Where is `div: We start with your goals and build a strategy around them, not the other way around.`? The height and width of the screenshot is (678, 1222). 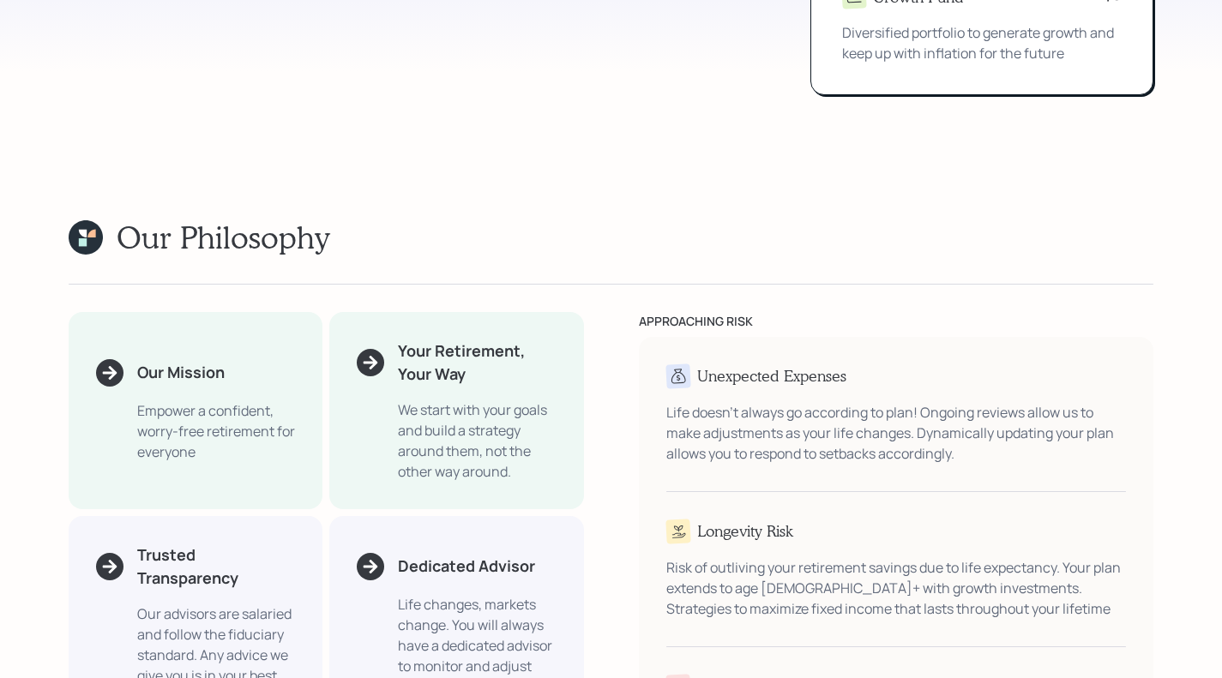 div: We start with your goals and build a strategy around them, not the other way around. is located at coordinates (477, 441).